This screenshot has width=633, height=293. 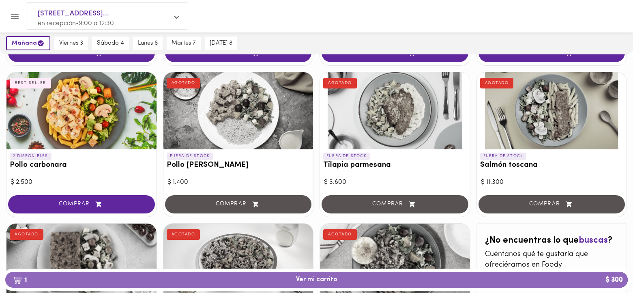 What do you see at coordinates (28, 43) in the screenshot?
I see `button: mañana` at bounding box center [28, 43].